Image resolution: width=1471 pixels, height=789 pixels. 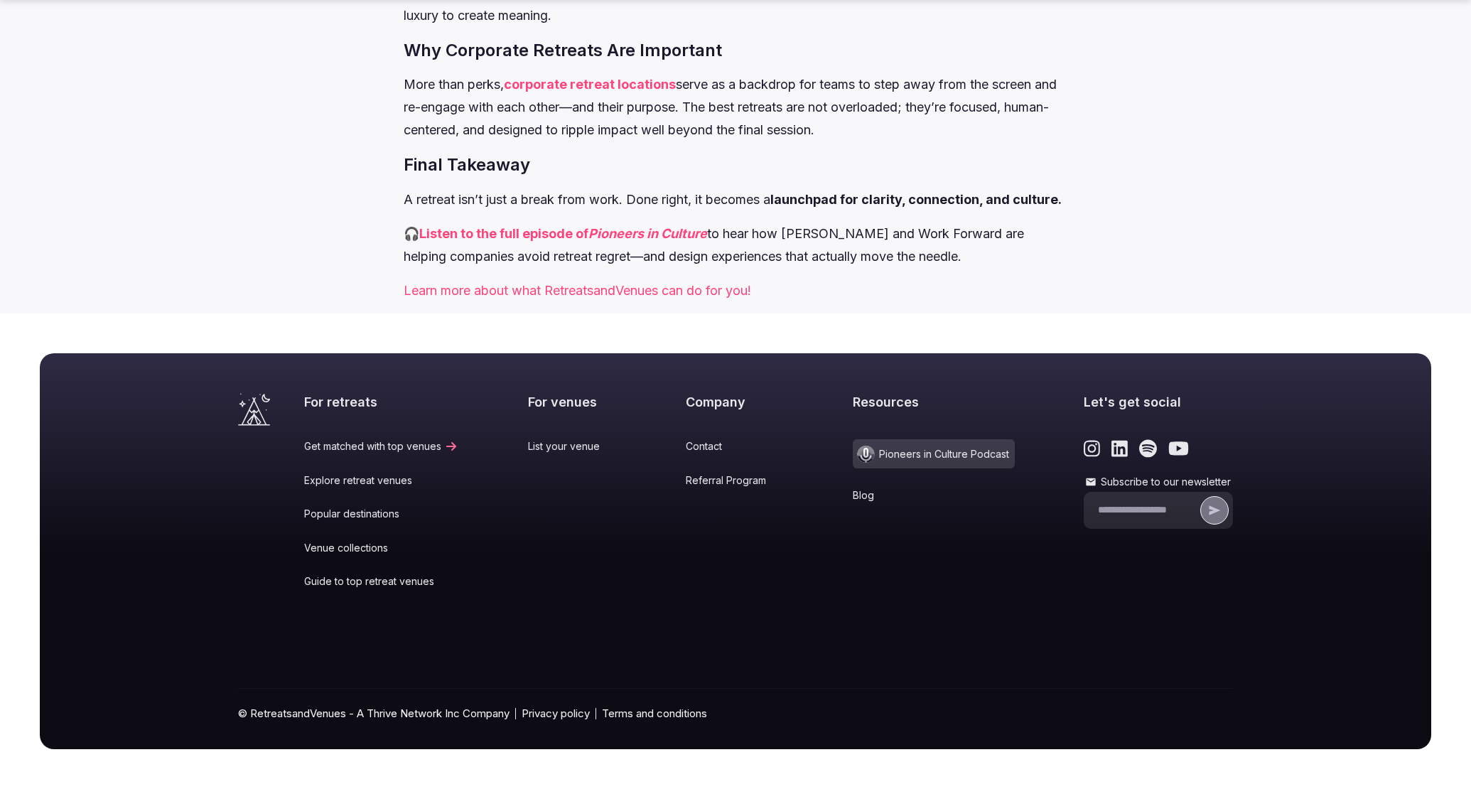 I want to click on a: Listen to the full episode ofPioneers in Culture, so click(x=563, y=233).